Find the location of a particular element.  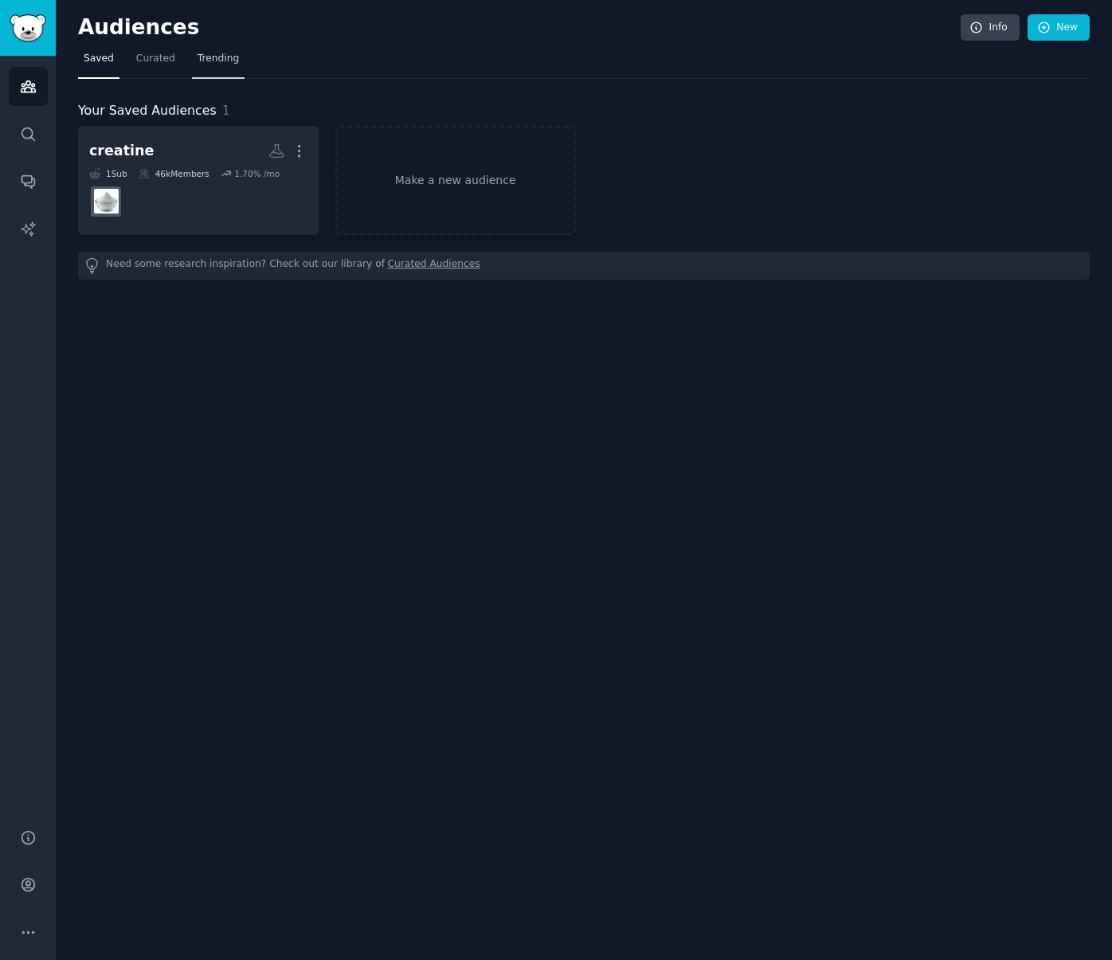

div: 46k Members is located at coordinates (174, 174).